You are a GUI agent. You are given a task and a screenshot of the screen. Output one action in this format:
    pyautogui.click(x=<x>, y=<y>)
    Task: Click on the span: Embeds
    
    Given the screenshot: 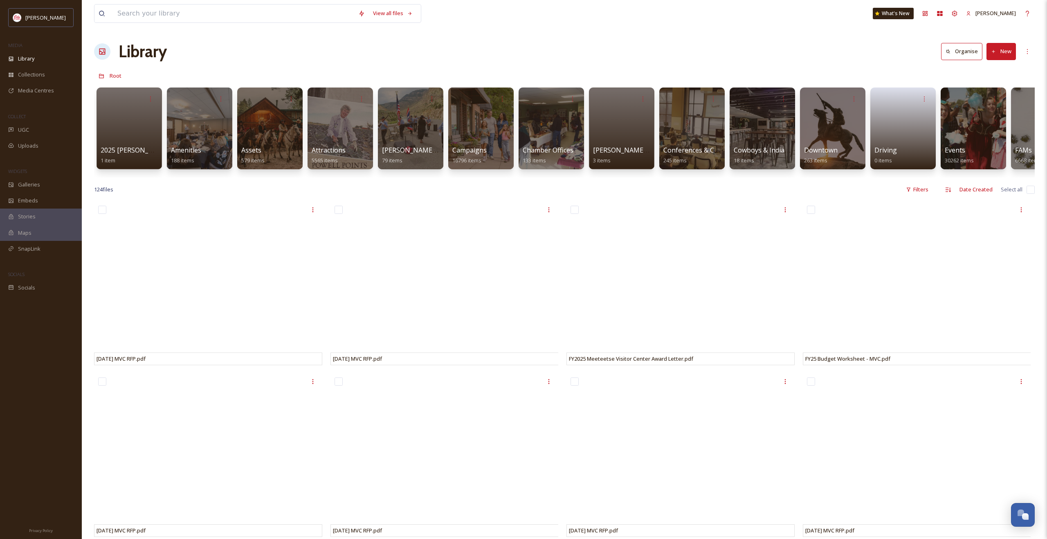 What is the action you would take?
    pyautogui.click(x=28, y=200)
    